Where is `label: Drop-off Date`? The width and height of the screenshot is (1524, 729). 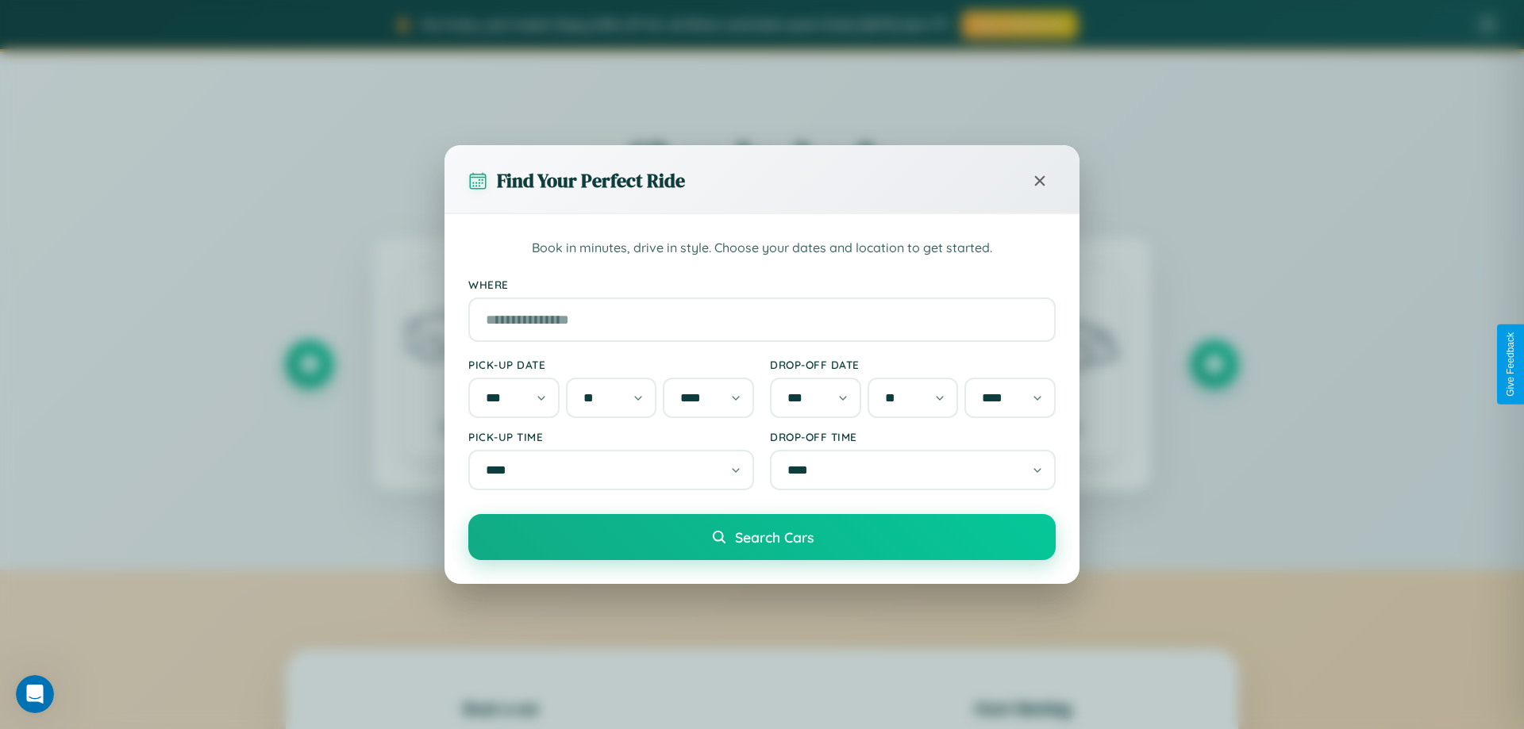
label: Drop-off Date is located at coordinates (913, 364).